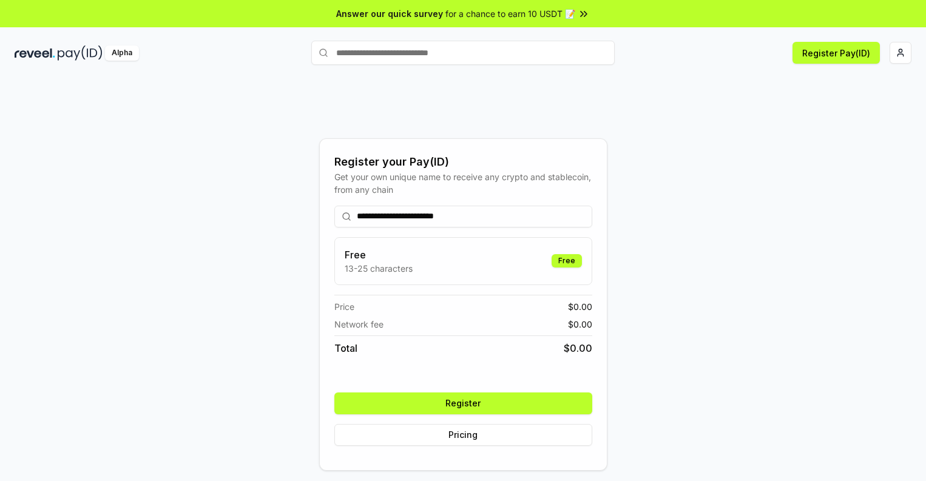  I want to click on span: Price, so click(344, 306).